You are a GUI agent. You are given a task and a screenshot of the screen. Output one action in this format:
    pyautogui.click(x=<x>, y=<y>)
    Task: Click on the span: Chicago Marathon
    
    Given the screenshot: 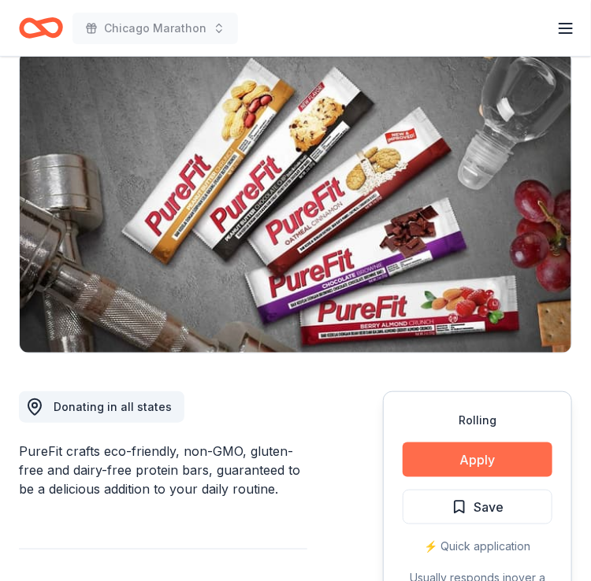 What is the action you would take?
    pyautogui.click(x=155, y=28)
    